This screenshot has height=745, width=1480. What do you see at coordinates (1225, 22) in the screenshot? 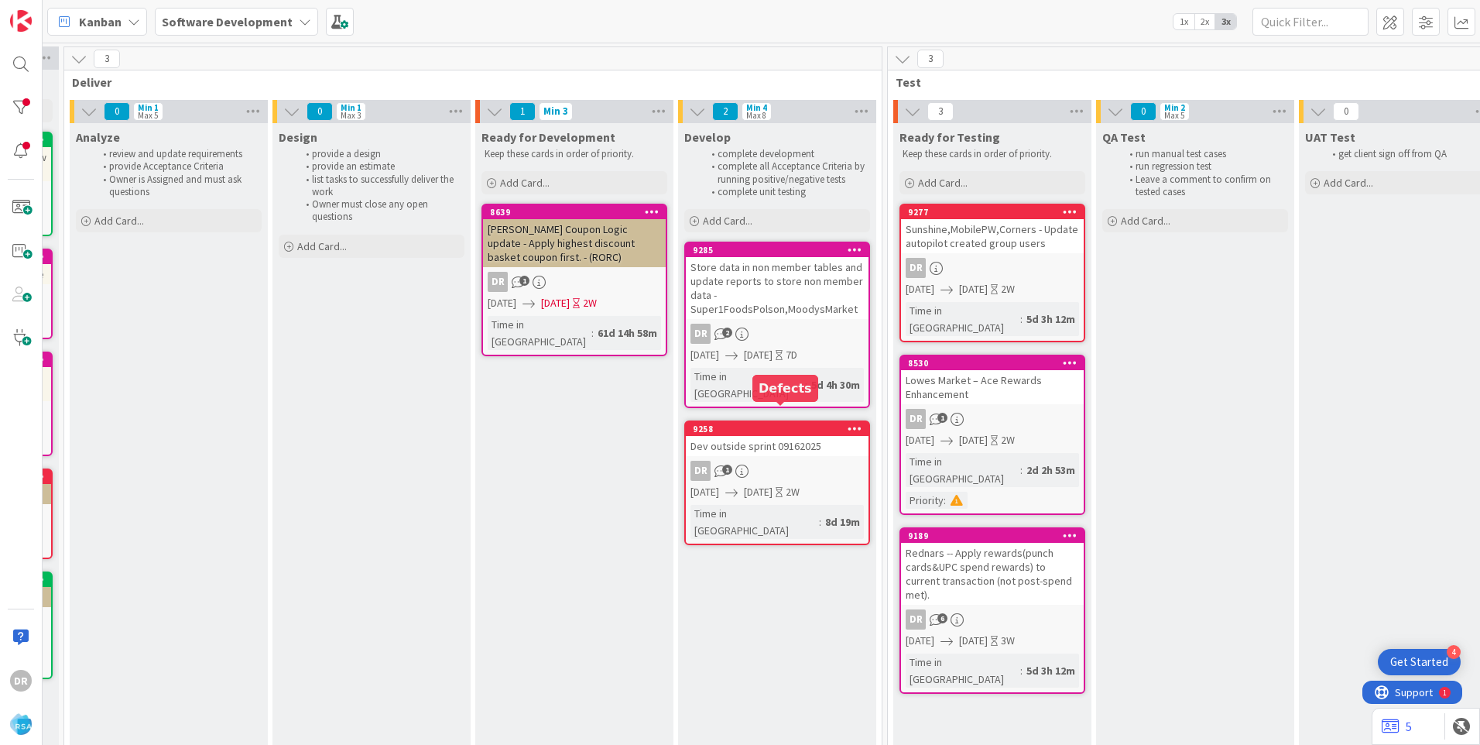
I see `span: 3x` at bounding box center [1225, 22].